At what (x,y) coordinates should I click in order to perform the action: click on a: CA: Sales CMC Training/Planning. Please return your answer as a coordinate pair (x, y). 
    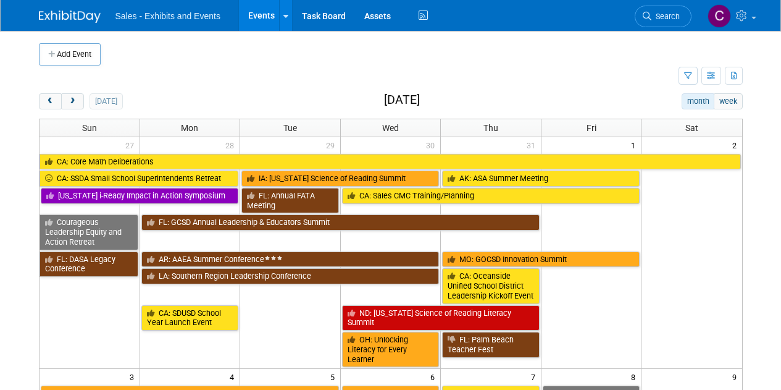
    Looking at the image, I should click on (491, 196).